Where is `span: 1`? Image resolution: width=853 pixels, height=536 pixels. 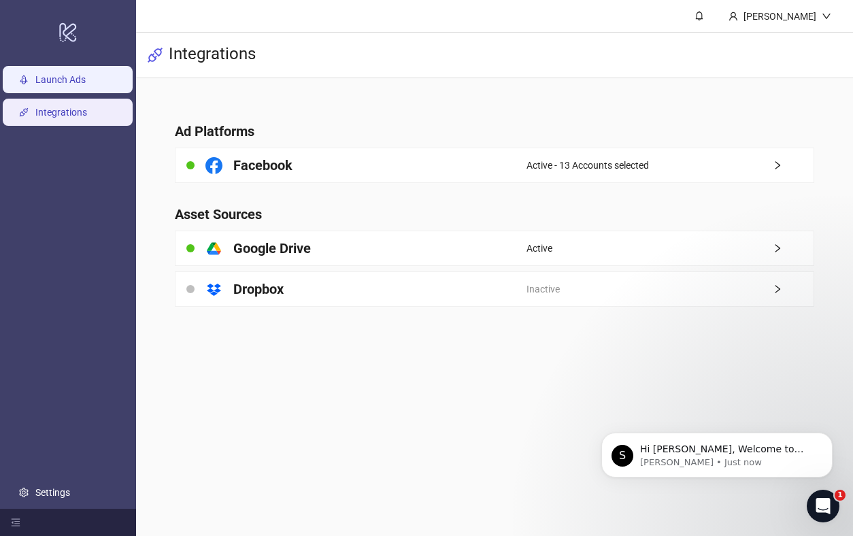
span: 1 is located at coordinates (840, 495).